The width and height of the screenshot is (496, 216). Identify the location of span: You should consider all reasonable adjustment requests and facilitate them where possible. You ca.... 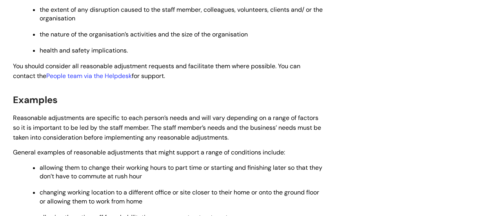
(156, 71).